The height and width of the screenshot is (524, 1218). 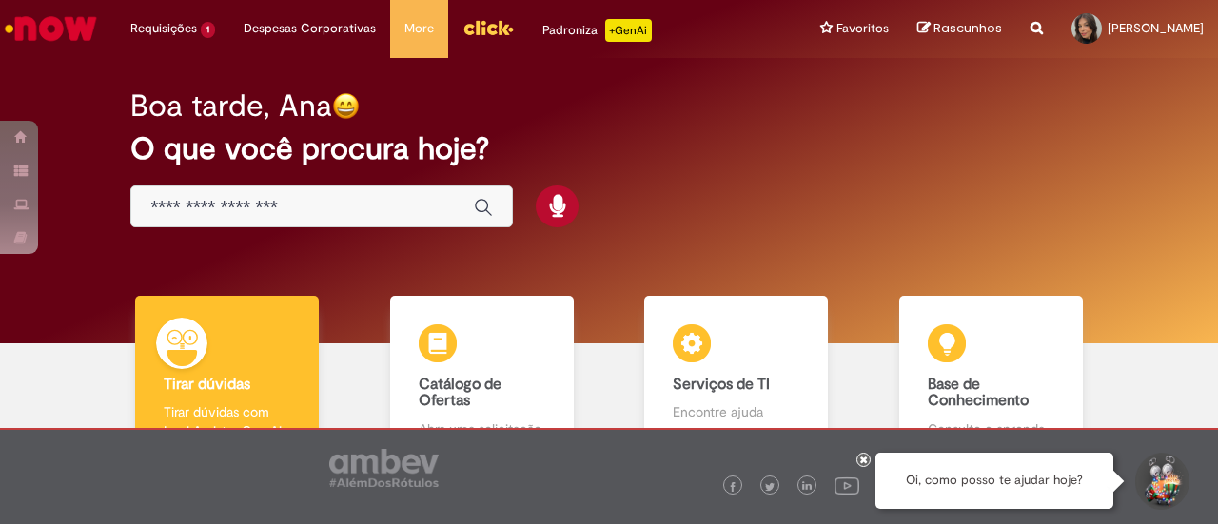 I want to click on p: Tirar dúvidas com Lupi Assist e Gen Ai, so click(x=226, y=422).